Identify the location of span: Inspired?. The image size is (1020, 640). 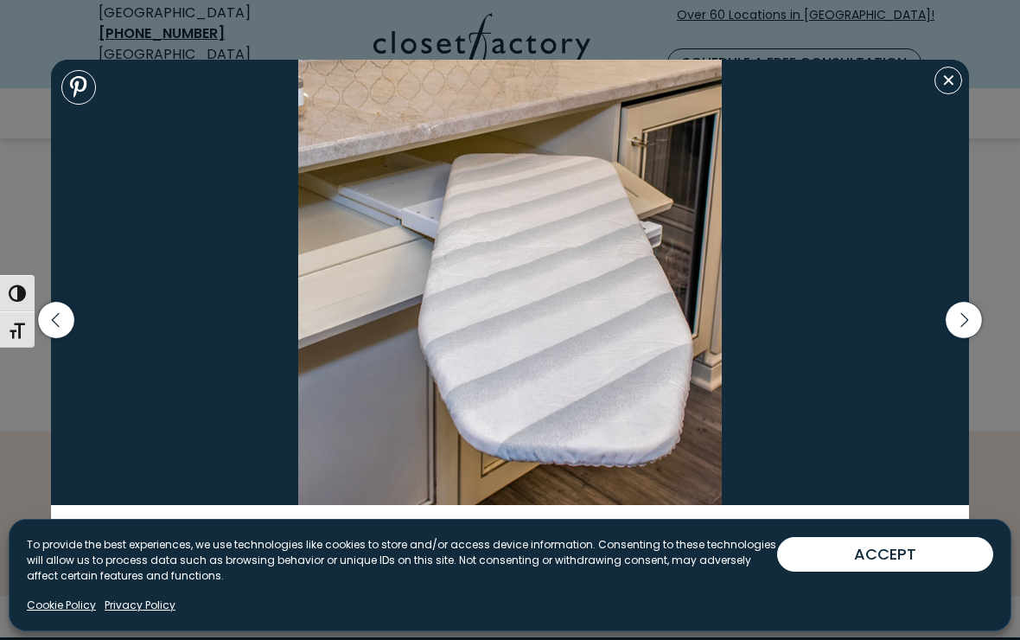
(406, 536).